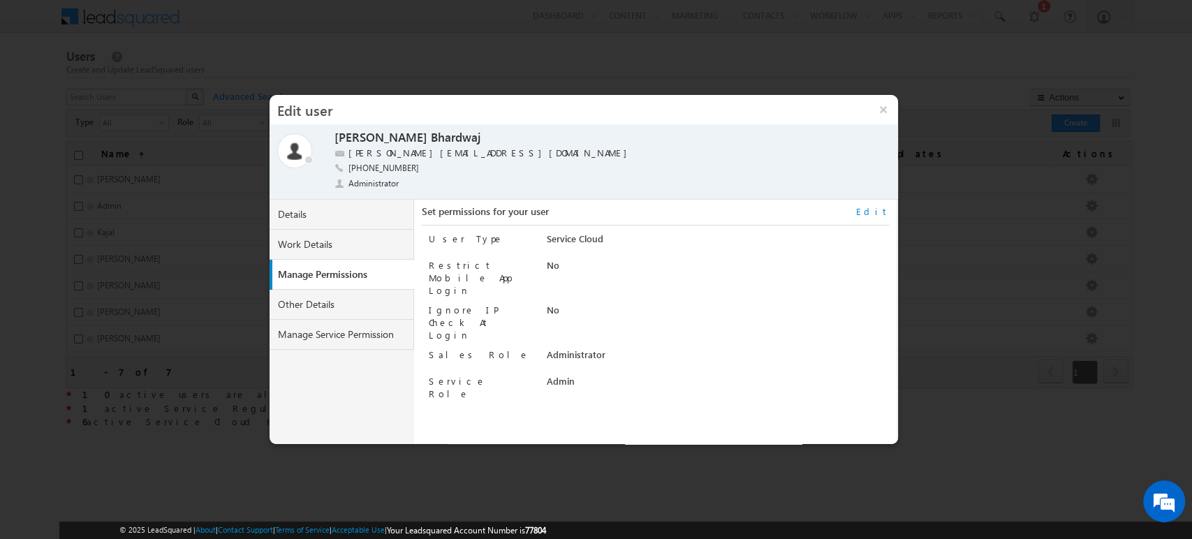 This screenshot has height=539, width=1192. I want to click on a: Edit, so click(872, 212).